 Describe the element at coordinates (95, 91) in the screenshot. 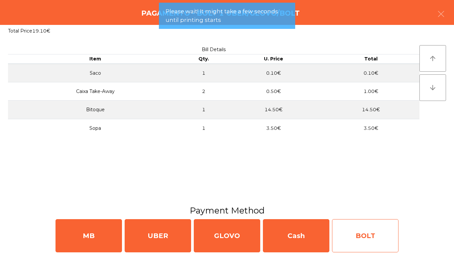

I see `td: Caixa Take-Away` at that location.